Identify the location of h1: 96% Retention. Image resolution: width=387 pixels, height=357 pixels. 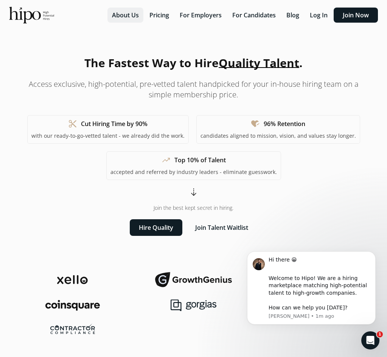
(284, 124).